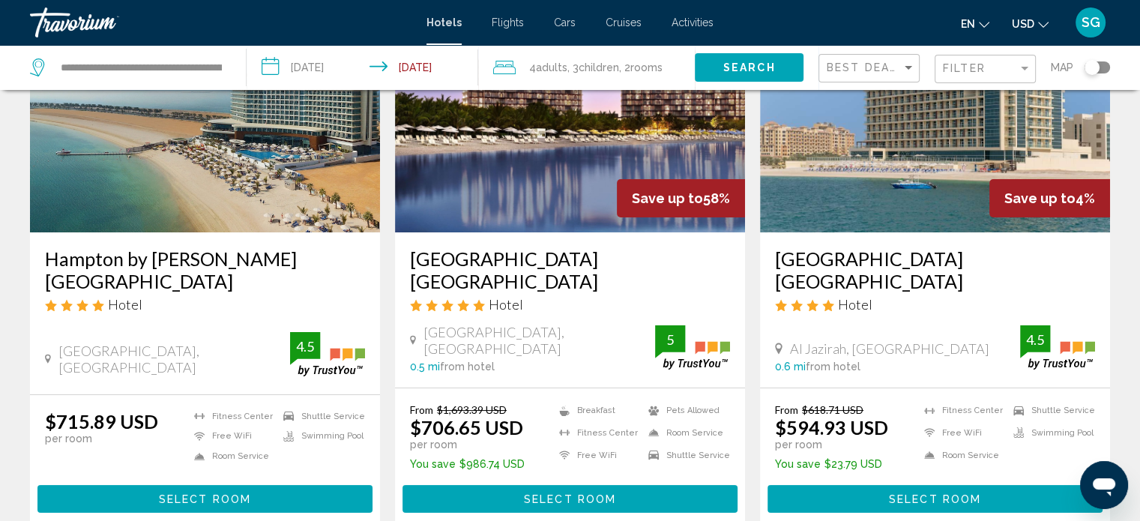 This screenshot has height=521, width=1140. I want to click on span: SG, so click(1090, 22).